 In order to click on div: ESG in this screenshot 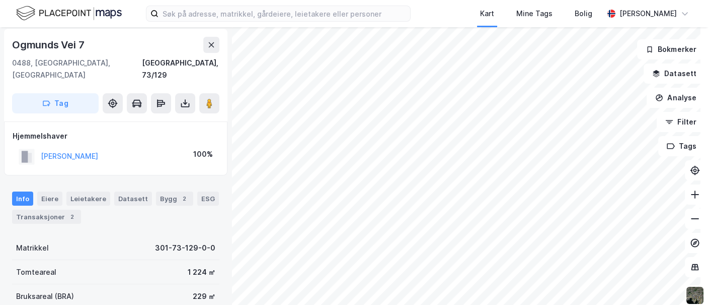, I will do `click(208, 198)`.